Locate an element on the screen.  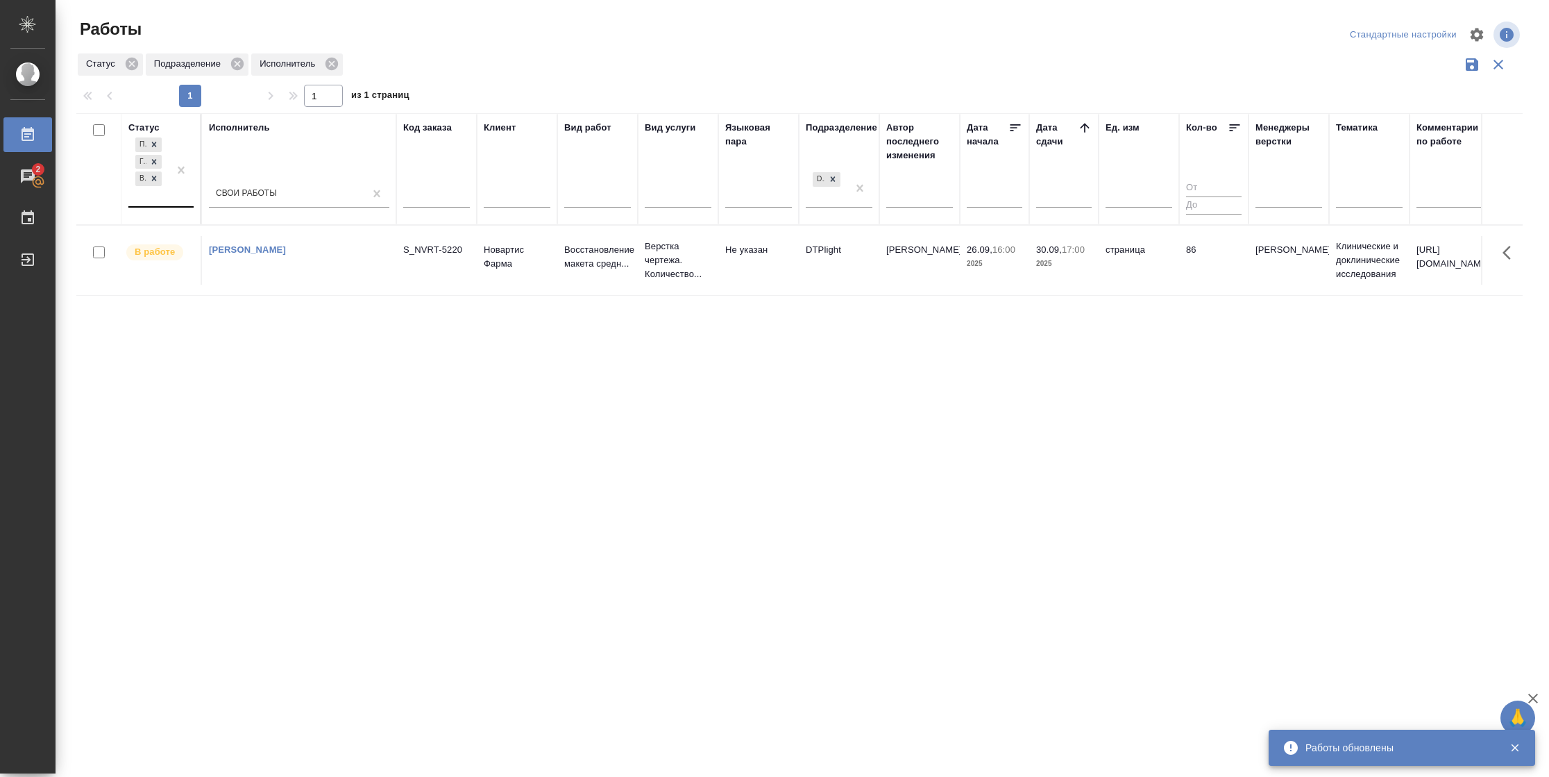
button: Сохранить фильтры is located at coordinates (1472, 65).